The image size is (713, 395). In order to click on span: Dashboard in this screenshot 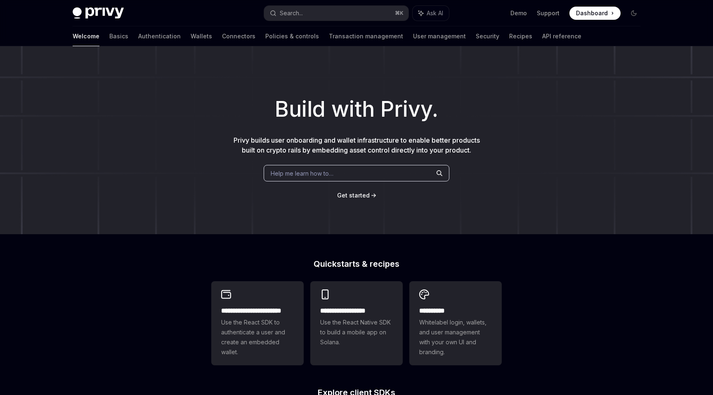, I will do `click(592, 13)`.